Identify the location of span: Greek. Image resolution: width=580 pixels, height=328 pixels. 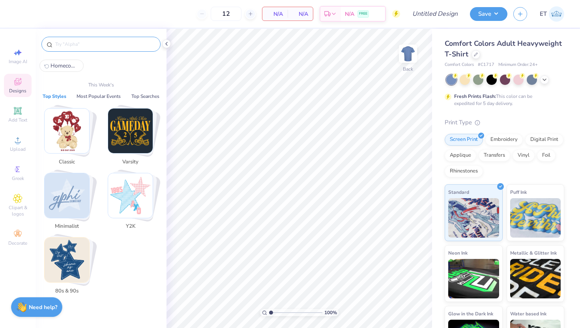
(18, 178).